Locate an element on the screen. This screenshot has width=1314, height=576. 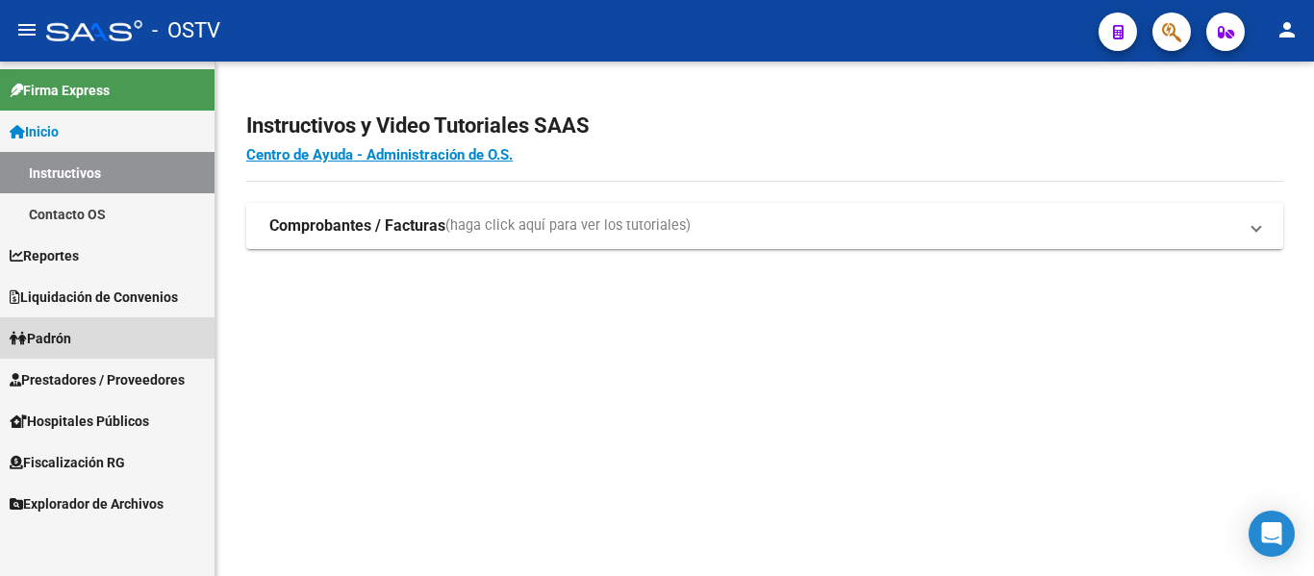
span: Liquidación de Convenios is located at coordinates (93, 297).